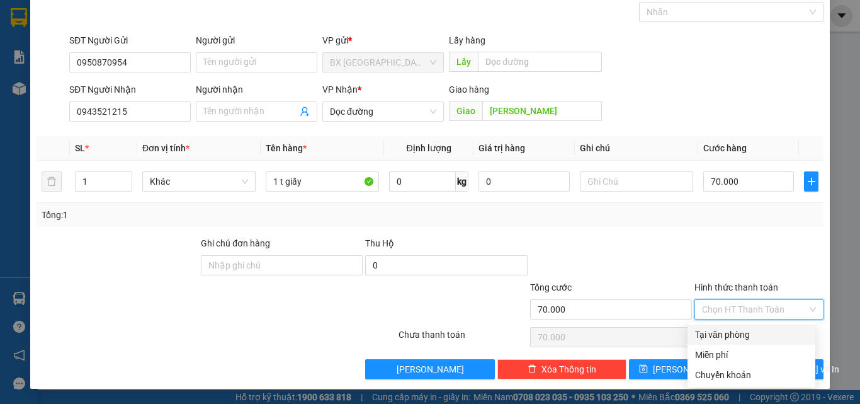 This screenshot has height=404, width=860. Describe the element at coordinates (551, 287) in the screenshot. I see `span: Tổng cước` at that location.